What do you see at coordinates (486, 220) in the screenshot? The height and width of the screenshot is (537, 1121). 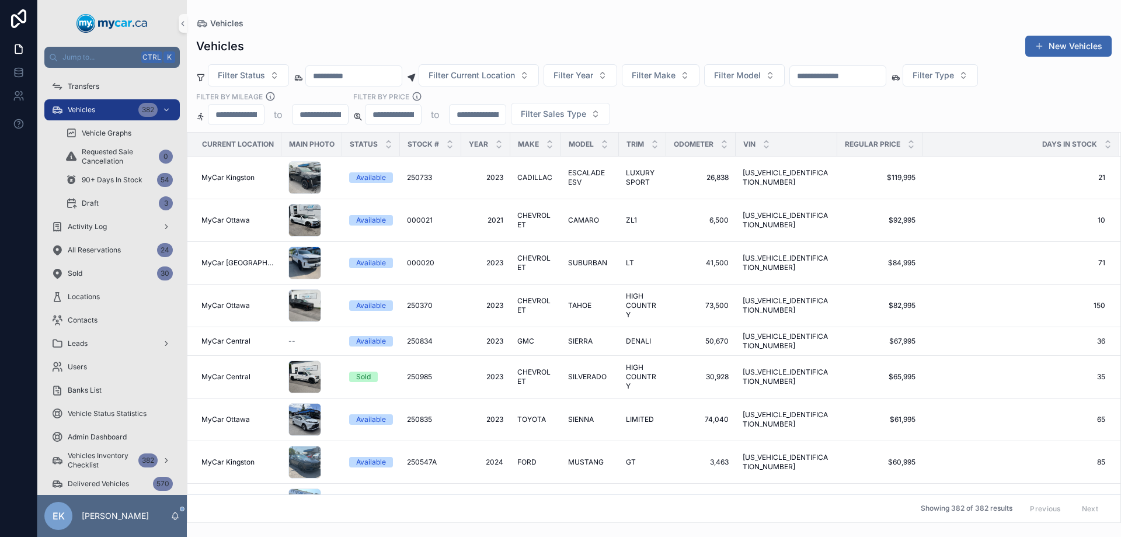 I see `a: 2021` at bounding box center [486, 220].